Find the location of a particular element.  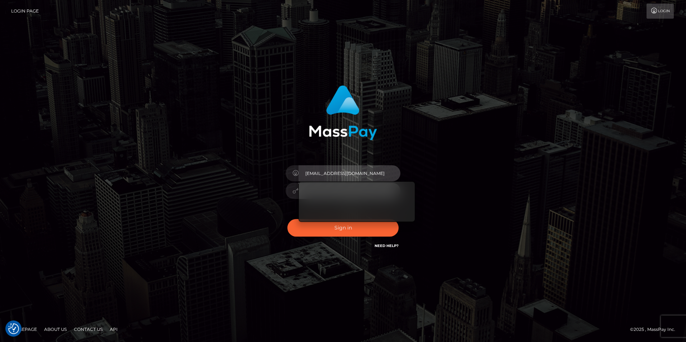

button: Consent Preferences is located at coordinates (14, 329).